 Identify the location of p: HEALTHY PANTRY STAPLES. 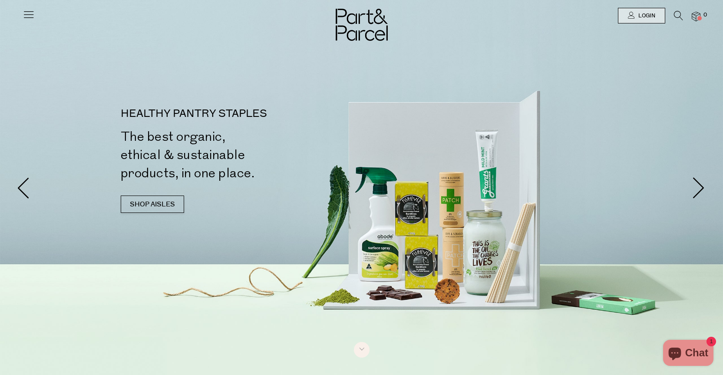
(243, 114).